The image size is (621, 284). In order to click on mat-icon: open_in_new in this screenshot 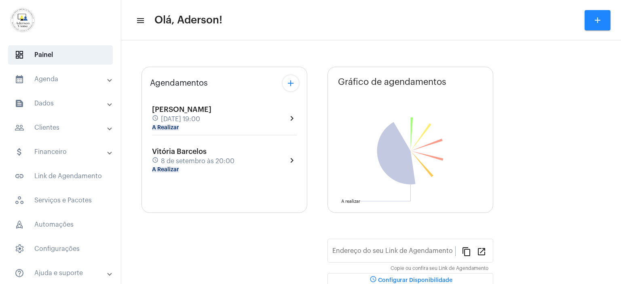, I will do `click(482, 252)`.